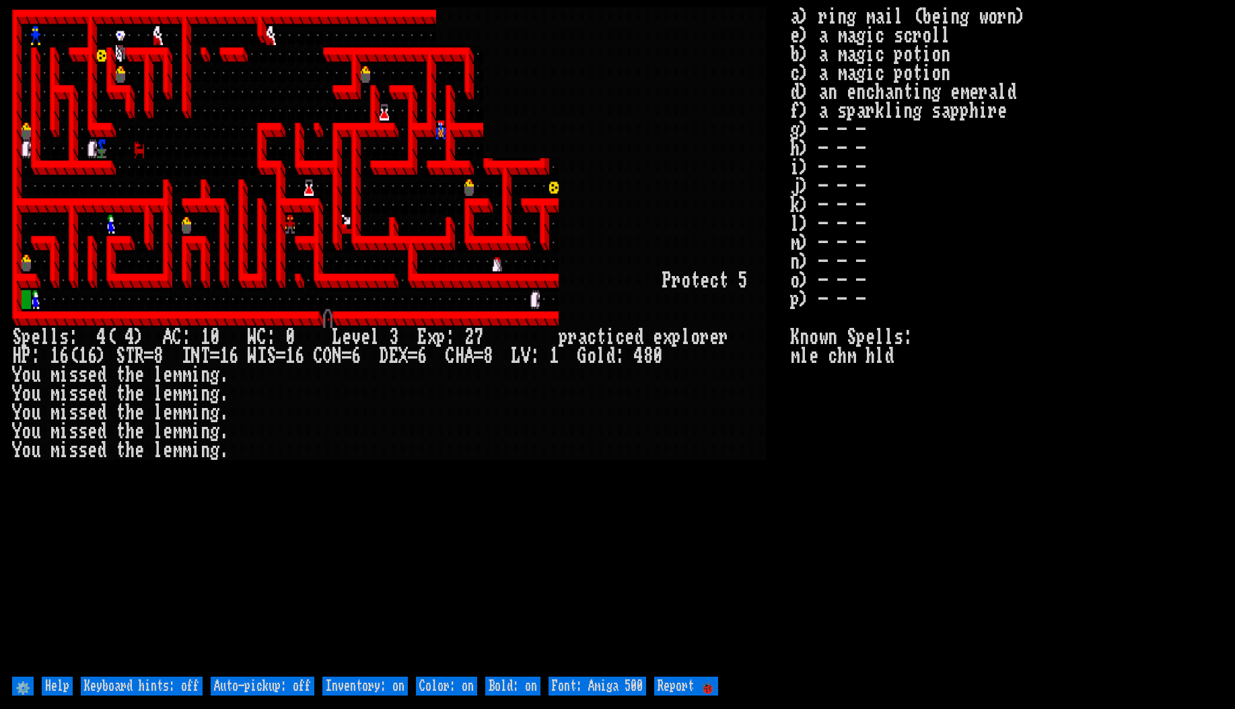 This screenshot has width=1235, height=709. Describe the element at coordinates (1006, 341) in the screenshot. I see `stats: a) ring mail (being worn) e) a magic scroll b) a magic potion c) a magic potion d) an enchanting ...` at that location.